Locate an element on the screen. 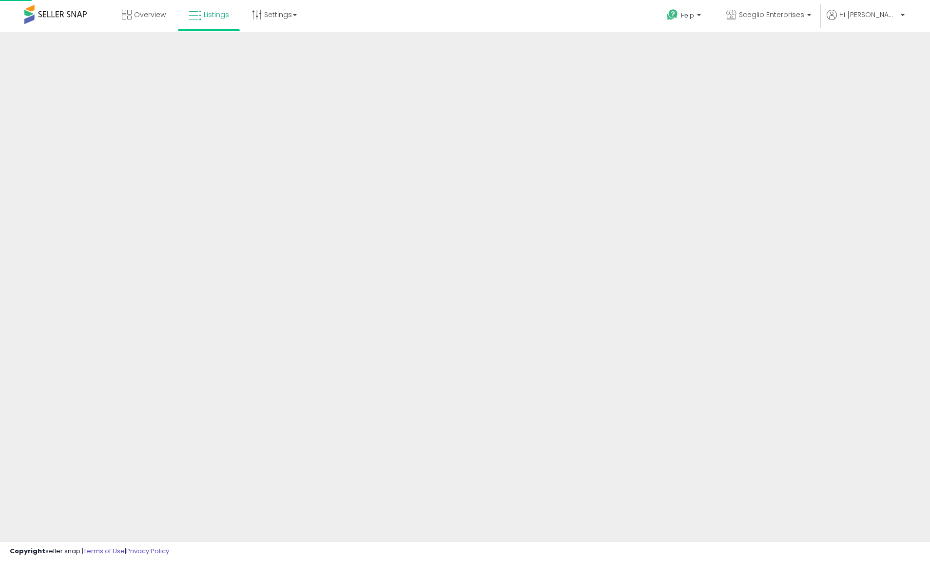 The height and width of the screenshot is (561, 930). a: Help is located at coordinates (685, 17).